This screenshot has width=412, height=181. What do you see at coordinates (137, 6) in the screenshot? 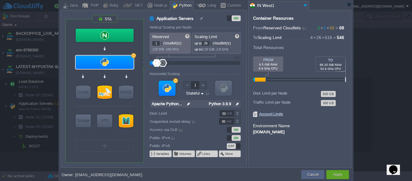
I see `div: .NET` at bounding box center [137, 6].